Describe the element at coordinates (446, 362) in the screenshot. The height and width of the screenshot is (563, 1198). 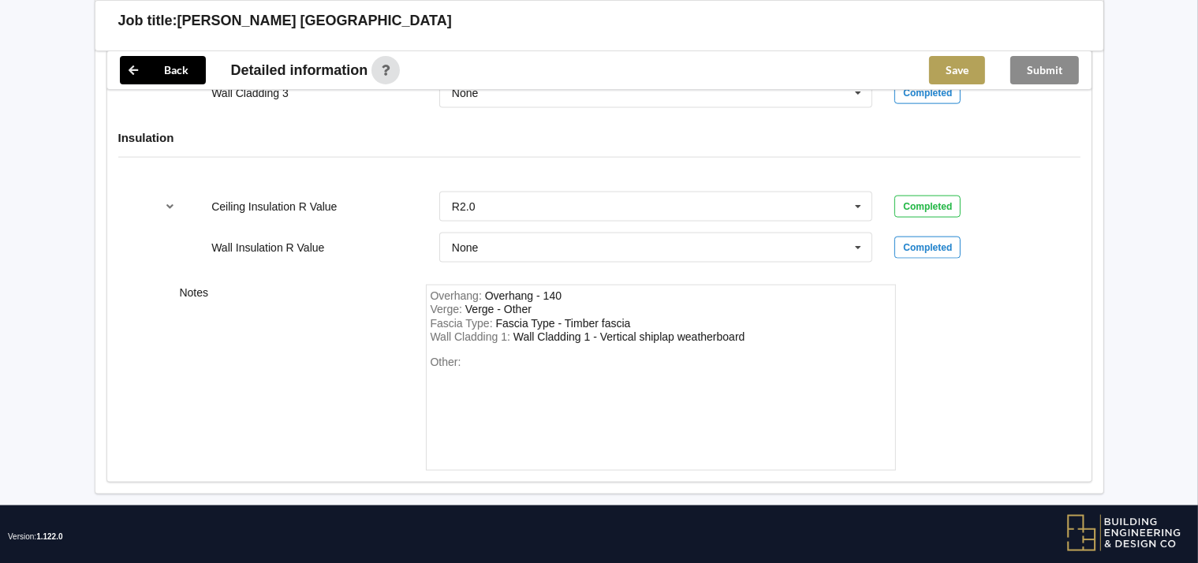
I see `span: Other:` at that location.